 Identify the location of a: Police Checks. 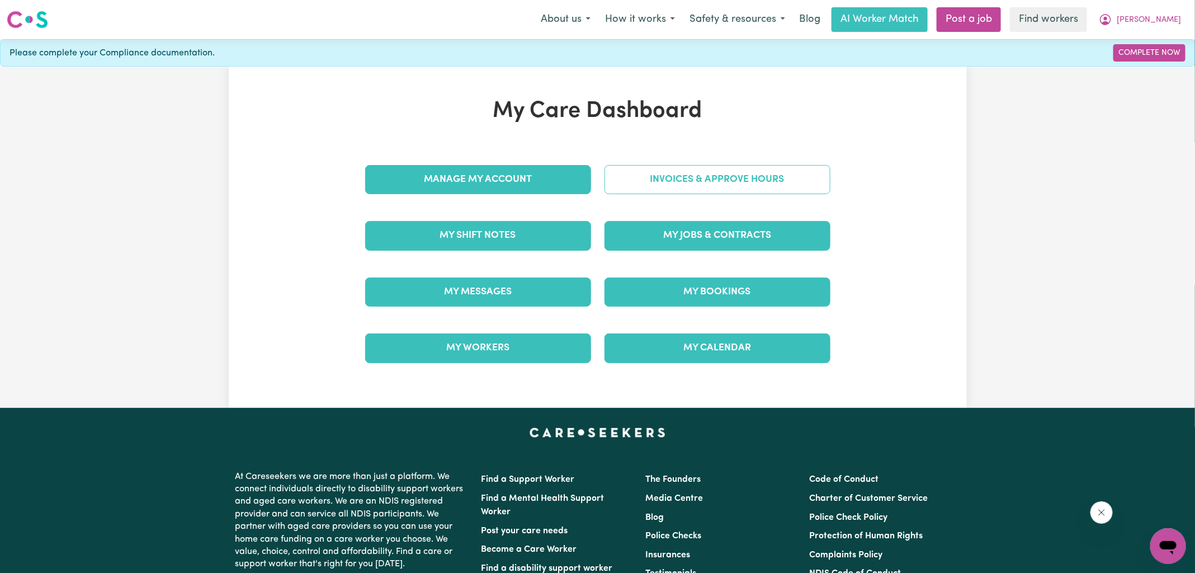
(673, 536).